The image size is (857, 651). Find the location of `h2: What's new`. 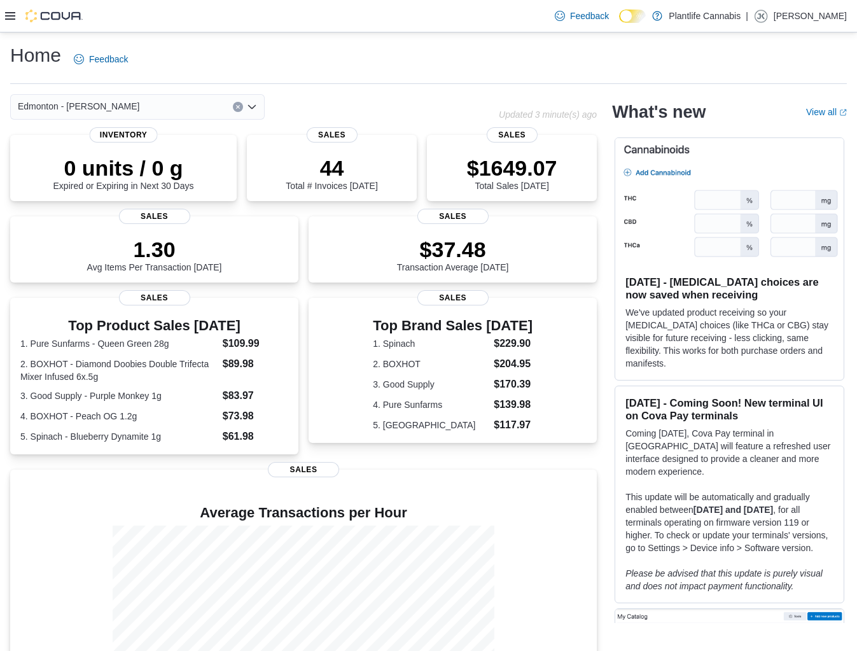

h2: What's new is located at coordinates (659, 112).